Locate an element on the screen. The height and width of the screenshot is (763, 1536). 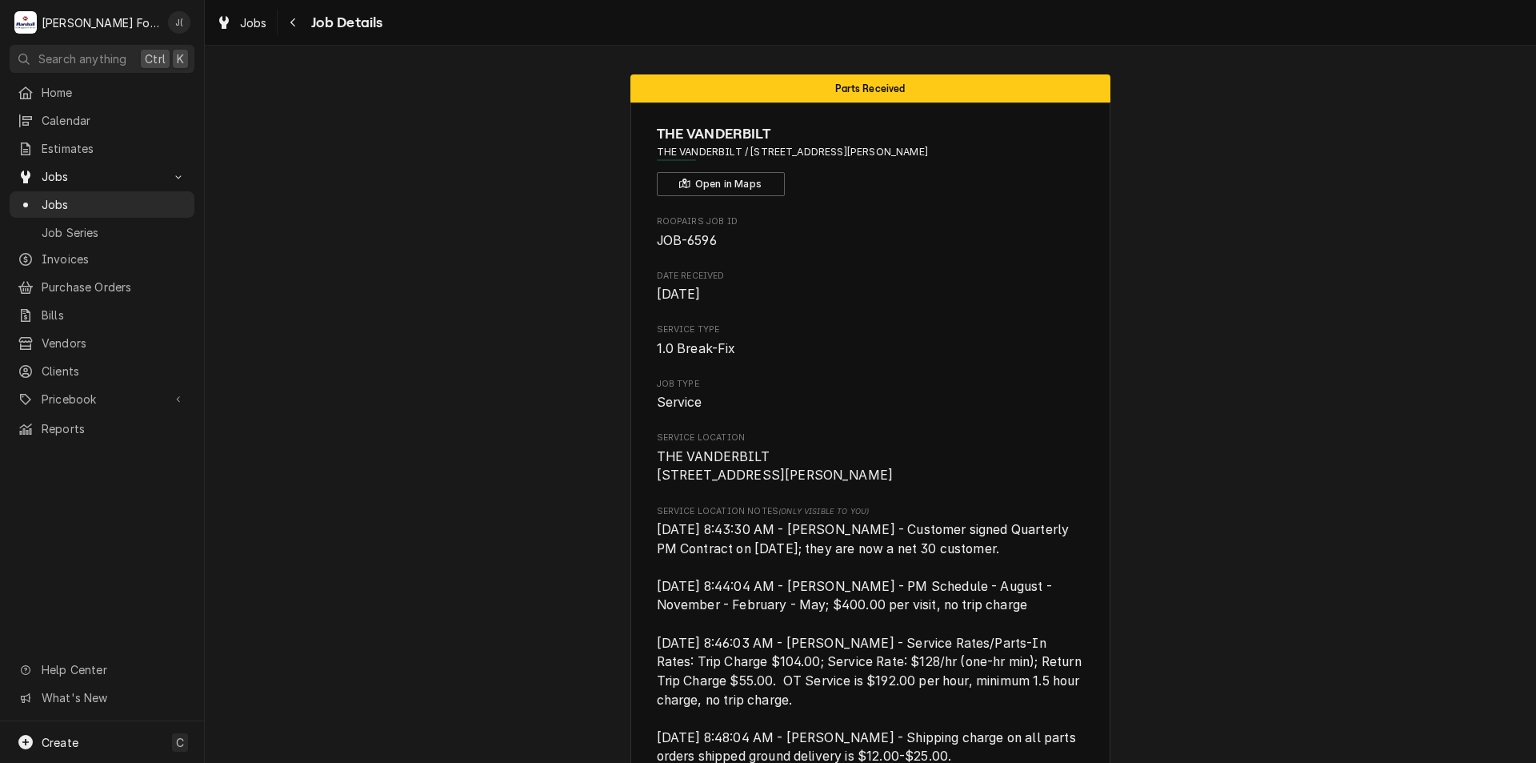
a: Home is located at coordinates (102, 92).